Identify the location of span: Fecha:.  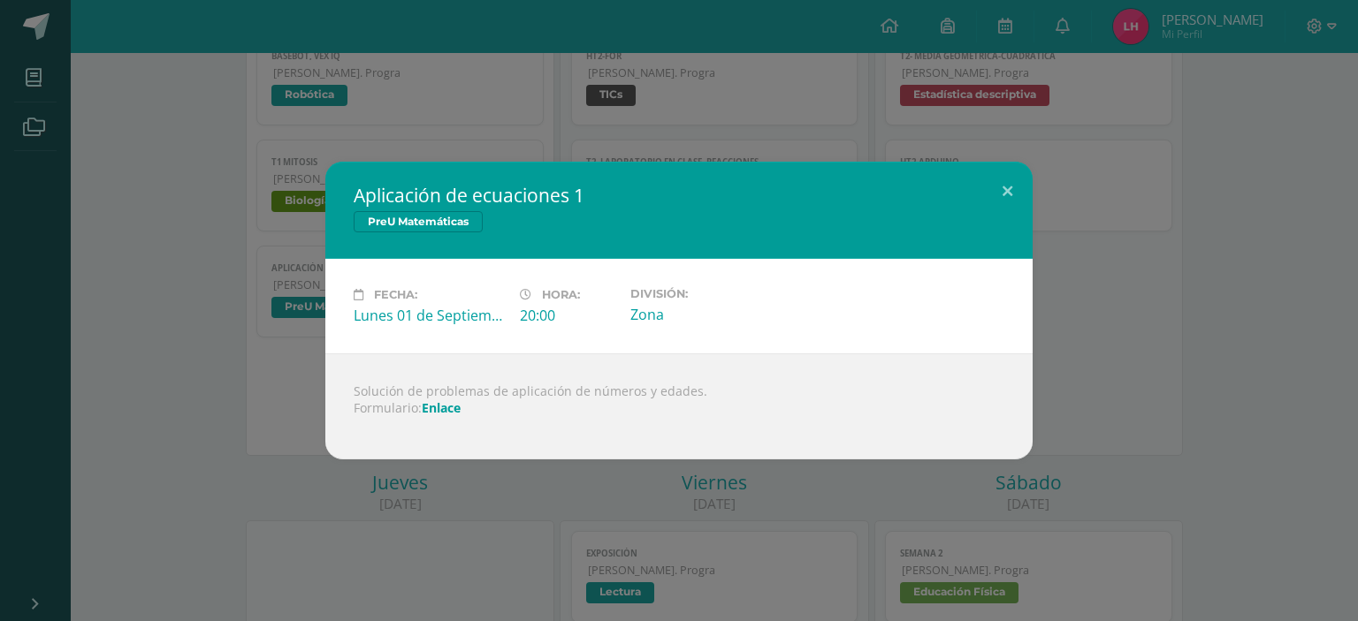
(395, 294).